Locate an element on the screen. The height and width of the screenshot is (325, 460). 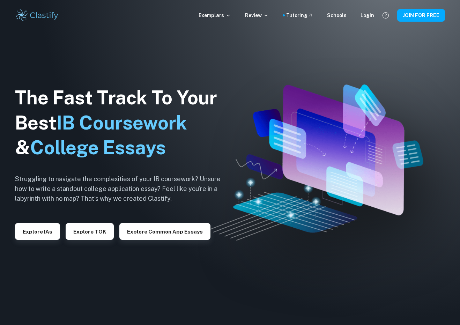
h6: Struggling to navigate the complexities of your IB coursework? Unsure how to write a standout col... is located at coordinates (123, 189).